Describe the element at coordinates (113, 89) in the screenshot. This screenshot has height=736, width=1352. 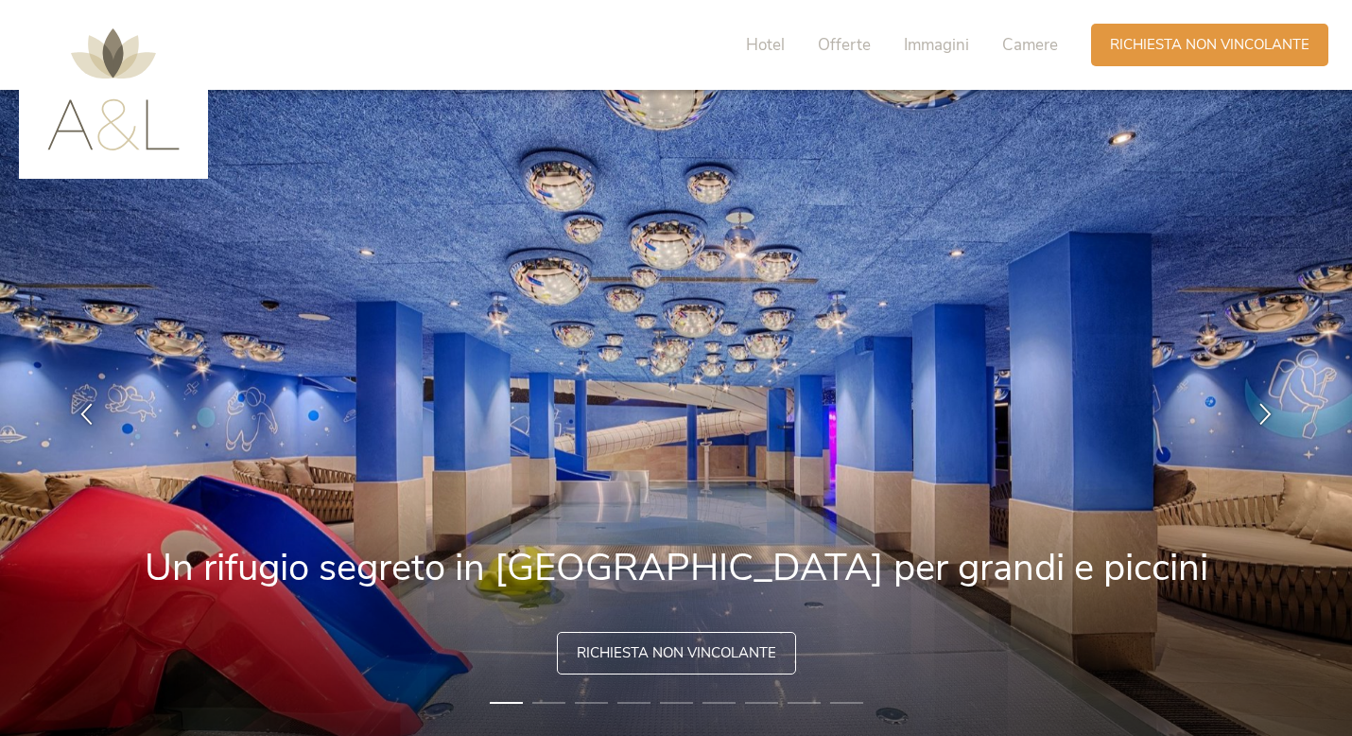
I see `img: AMONTI & LUNARIS Wellnessresort` at that location.